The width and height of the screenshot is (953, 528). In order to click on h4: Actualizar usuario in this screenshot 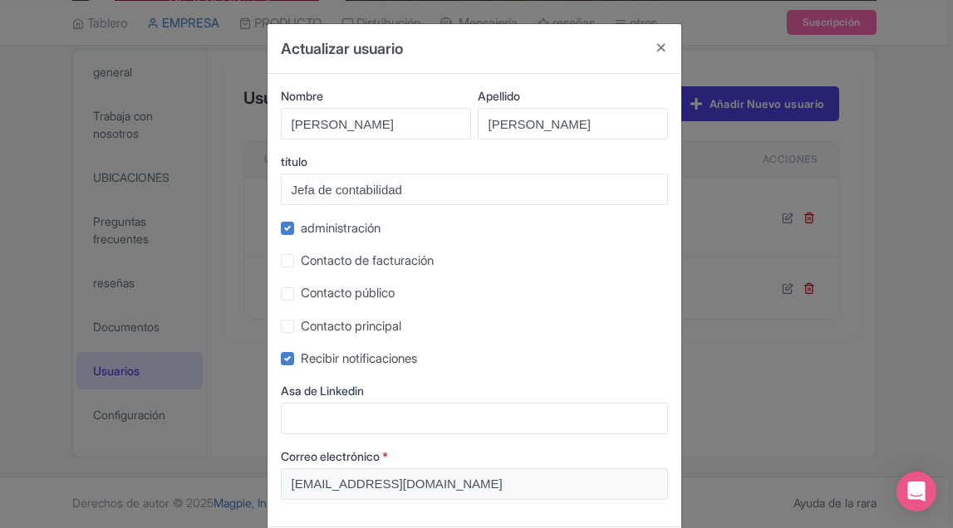, I will do `click(341, 48)`.